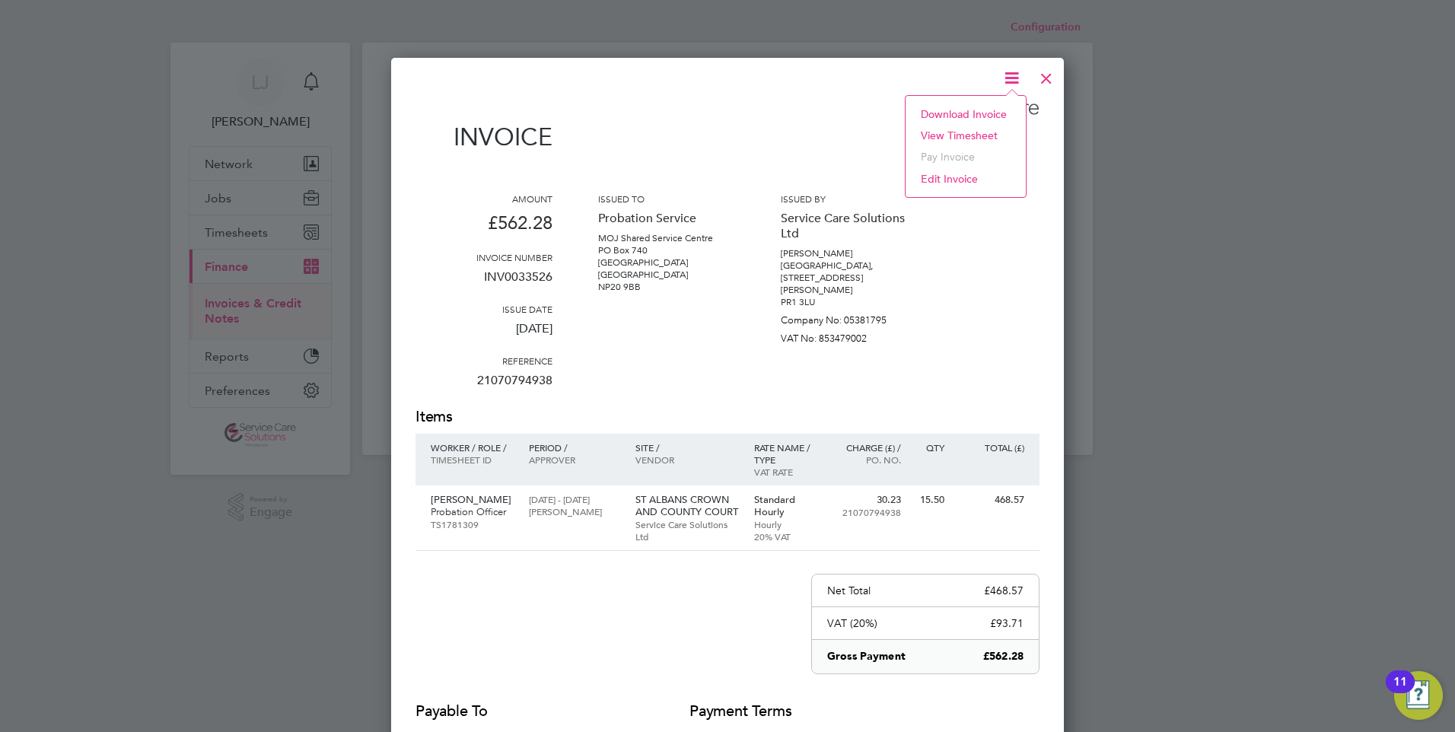 The width and height of the screenshot is (1455, 732). Describe the element at coordinates (849, 199) in the screenshot. I see `h3: Issued by` at that location.